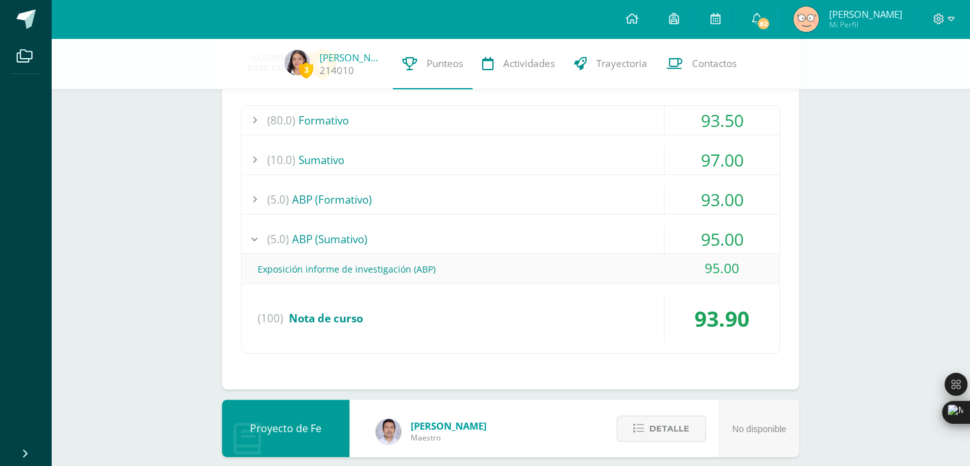 Image resolution: width=970 pixels, height=466 pixels. I want to click on span: 3, so click(306, 70).